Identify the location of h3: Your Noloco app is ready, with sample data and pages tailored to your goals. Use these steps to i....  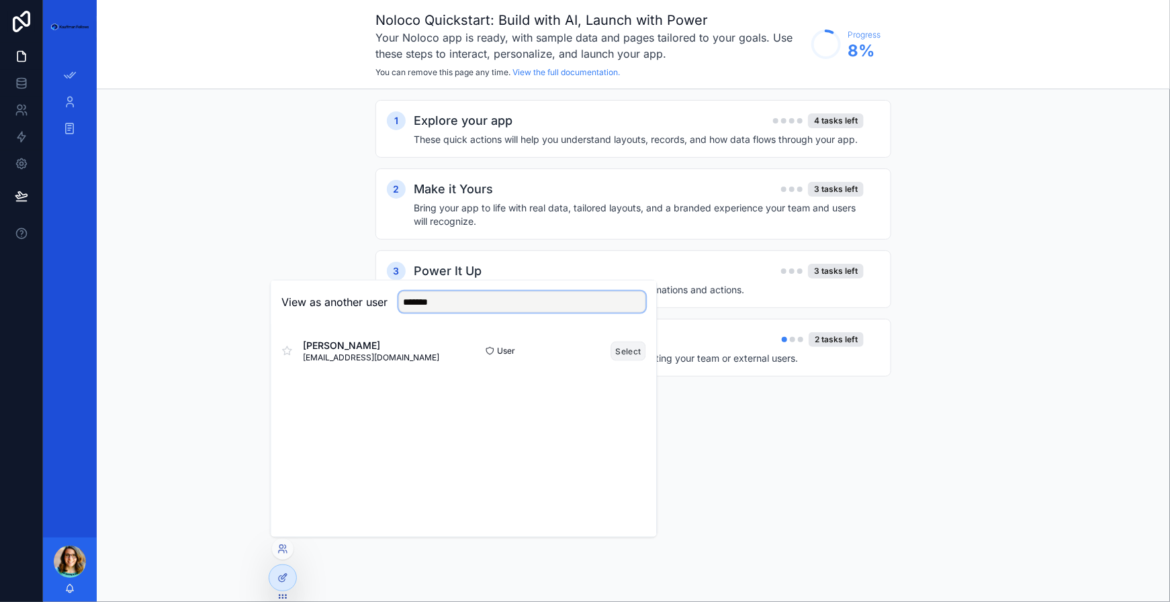
(590, 46).